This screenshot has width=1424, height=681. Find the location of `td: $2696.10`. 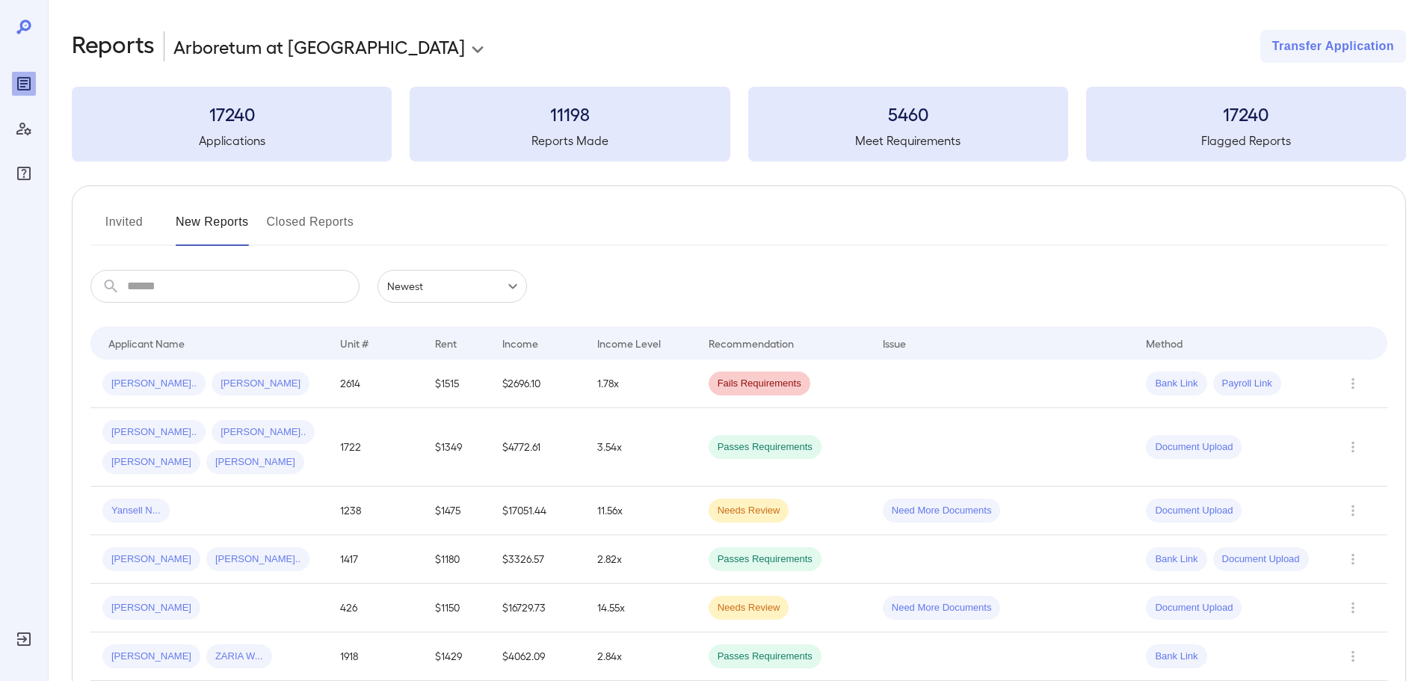

td: $2696.10 is located at coordinates (538, 384).